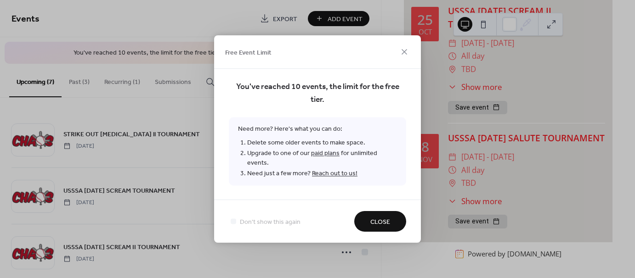 The image size is (635, 278). I want to click on span: Need more? Here's what you can do:, so click(317, 152).